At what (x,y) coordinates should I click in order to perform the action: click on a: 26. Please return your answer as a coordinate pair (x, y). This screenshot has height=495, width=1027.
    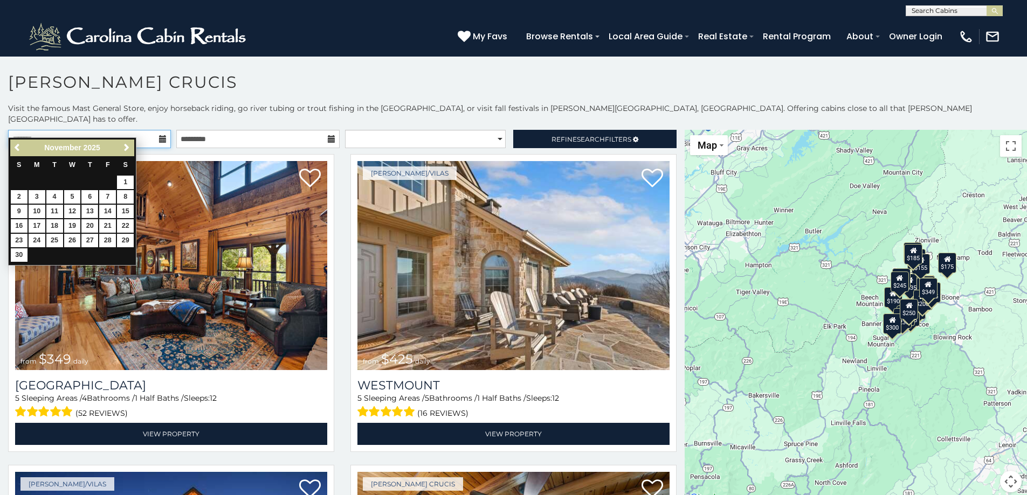
    Looking at the image, I should click on (72, 240).